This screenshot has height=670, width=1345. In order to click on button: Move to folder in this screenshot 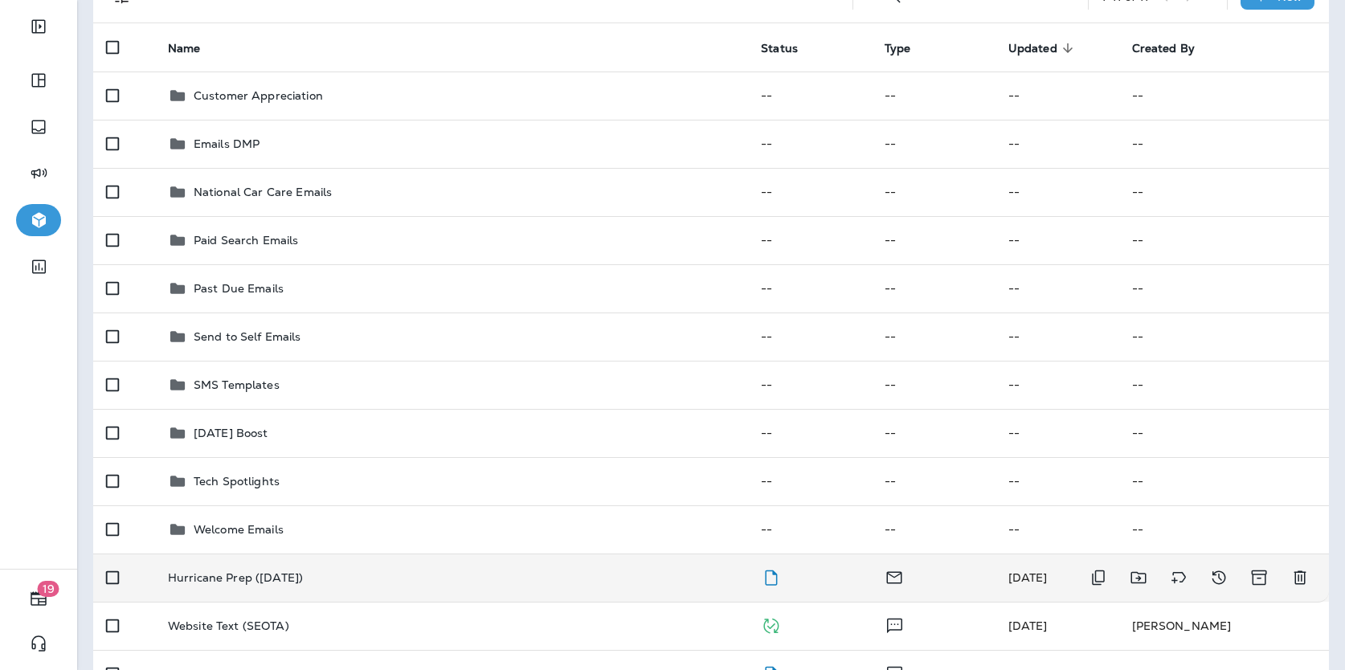, I will do `click(1138, 578)`.